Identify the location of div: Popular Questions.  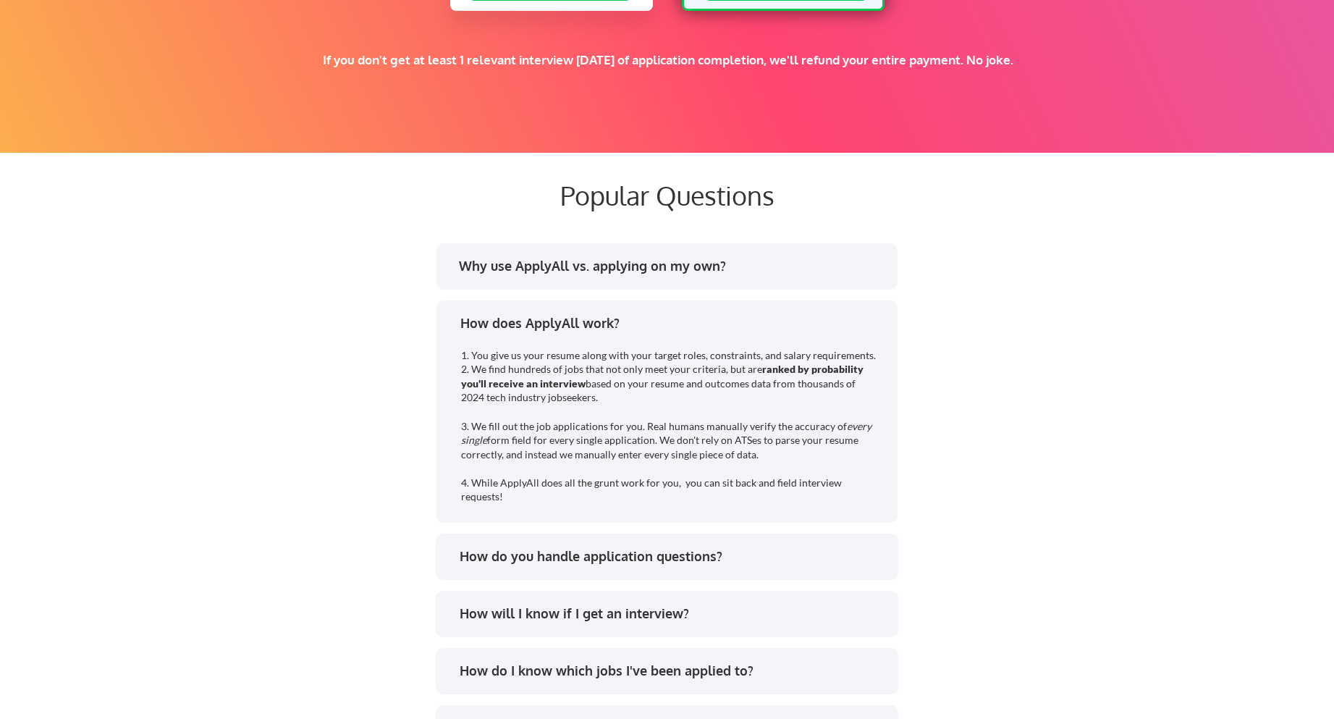
(667, 195).